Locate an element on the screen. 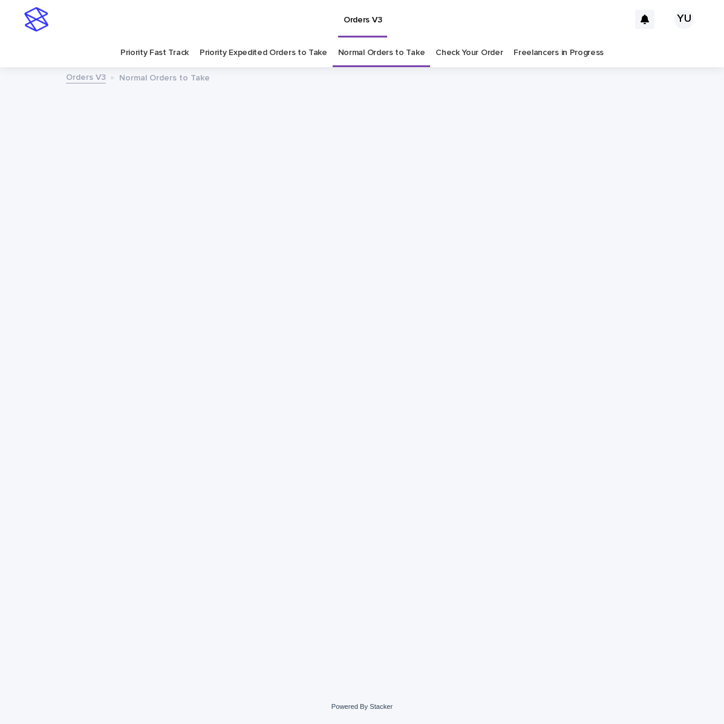  div: YU is located at coordinates (684, 19).